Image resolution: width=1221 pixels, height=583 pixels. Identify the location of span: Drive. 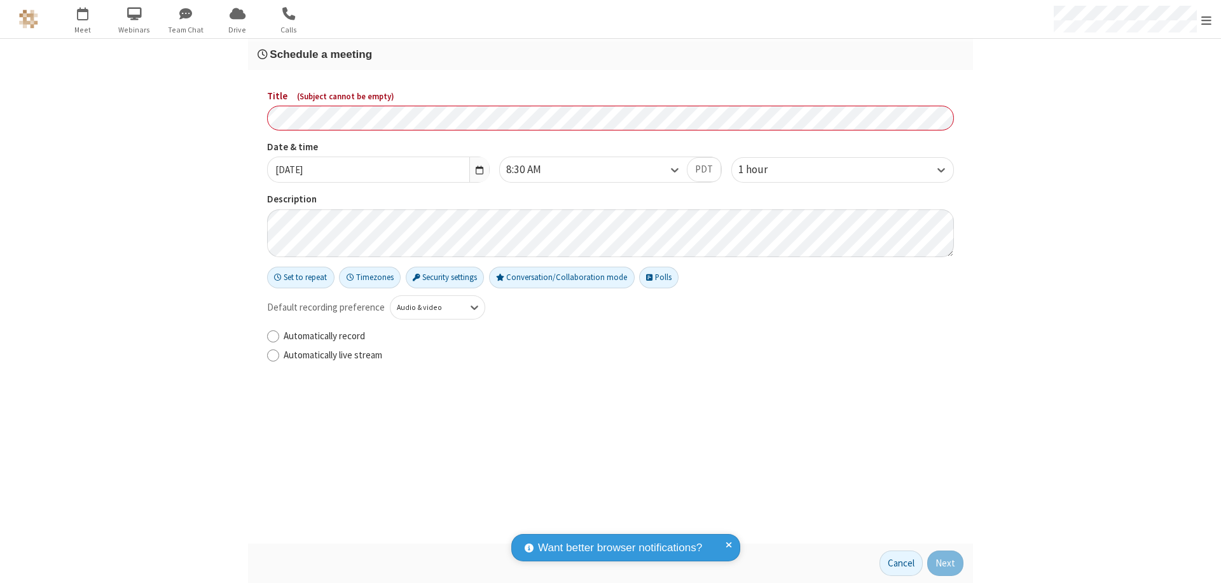
(237, 30).